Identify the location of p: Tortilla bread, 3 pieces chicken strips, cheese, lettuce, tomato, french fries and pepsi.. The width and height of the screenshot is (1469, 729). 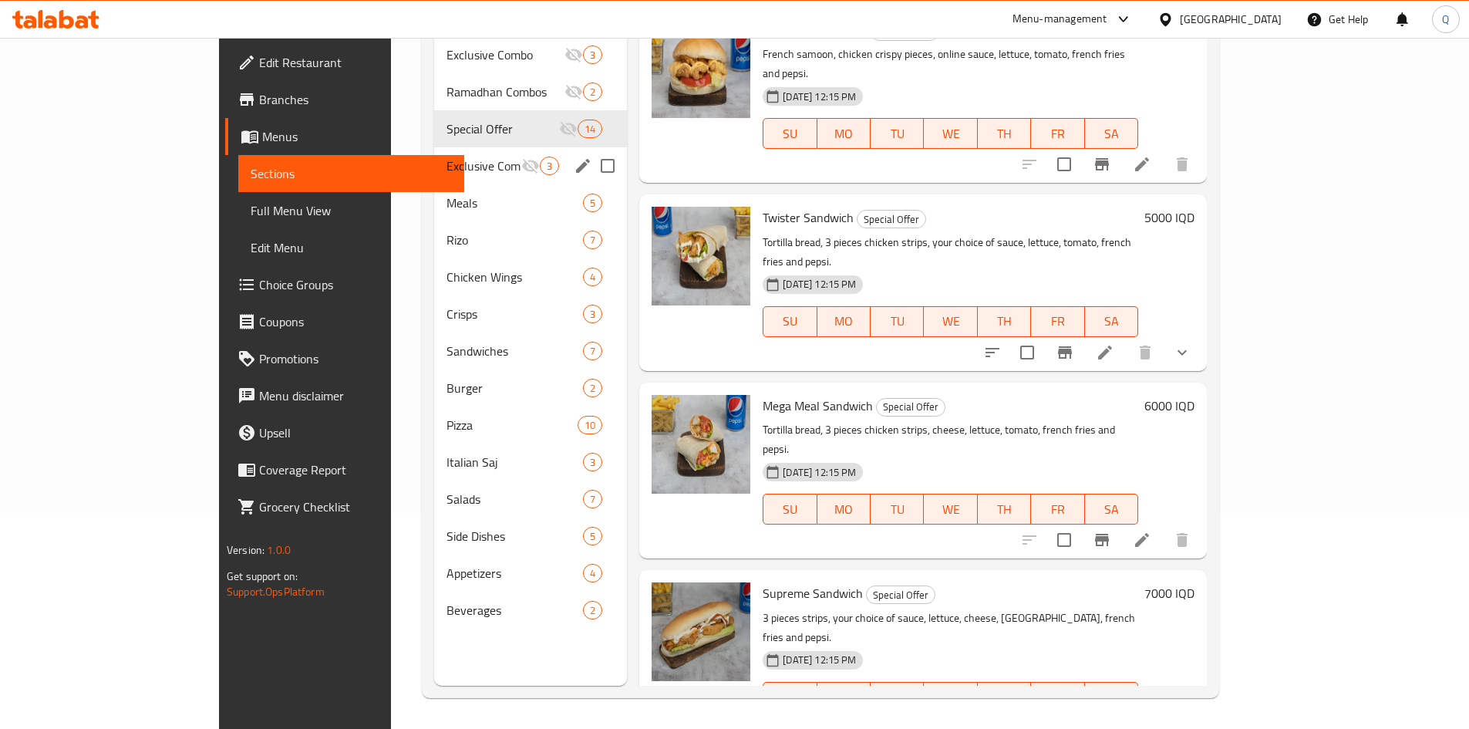
(950, 440).